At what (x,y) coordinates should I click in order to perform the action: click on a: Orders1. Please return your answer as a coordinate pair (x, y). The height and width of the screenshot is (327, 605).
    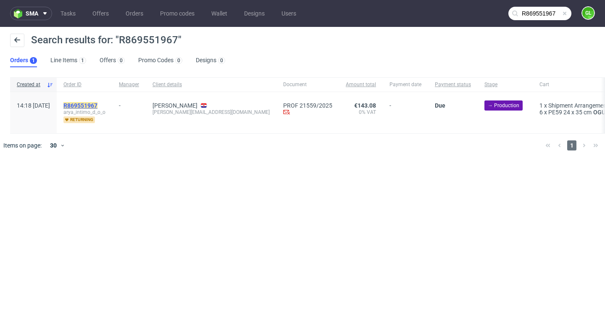
    Looking at the image, I should click on (24, 60).